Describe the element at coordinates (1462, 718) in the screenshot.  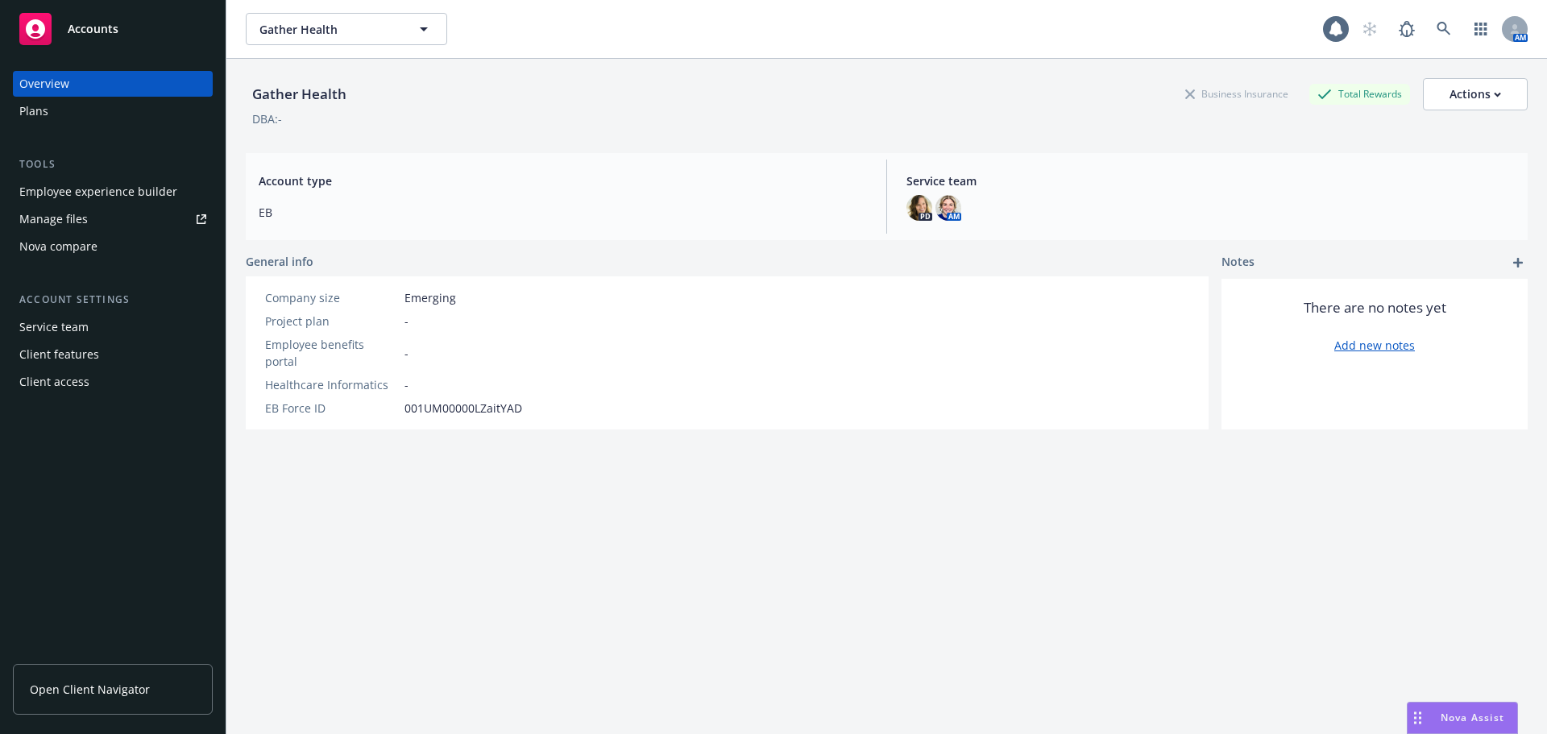
I see `button: Nova Assist` at that location.